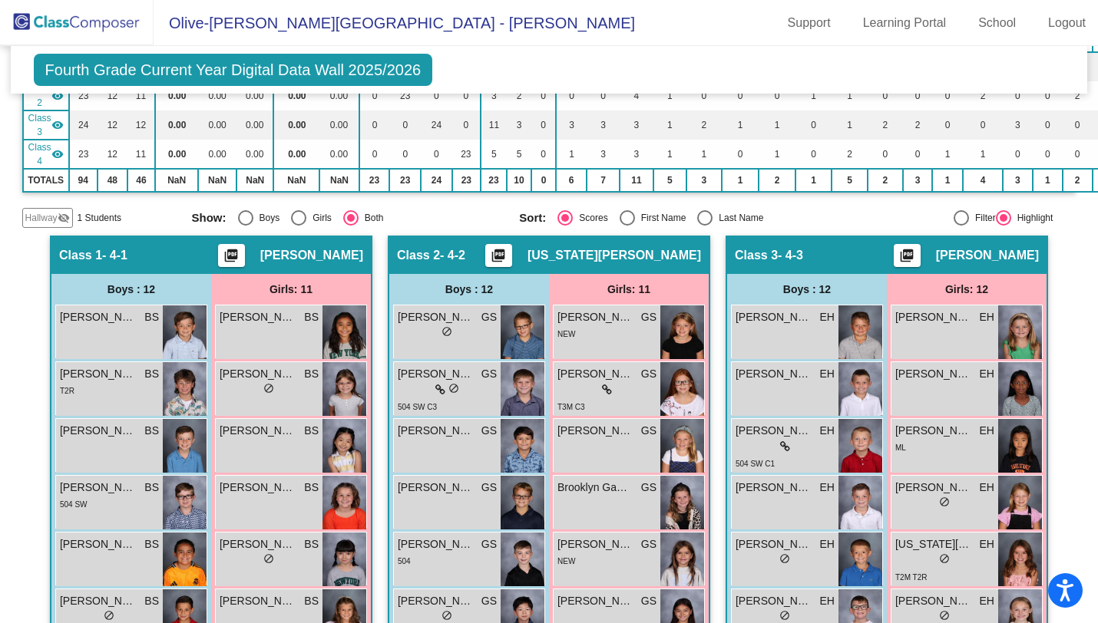  Describe the element at coordinates (46, 154) in the screenshot. I see `td: Lindsay Fraser - 4-4` at that location.